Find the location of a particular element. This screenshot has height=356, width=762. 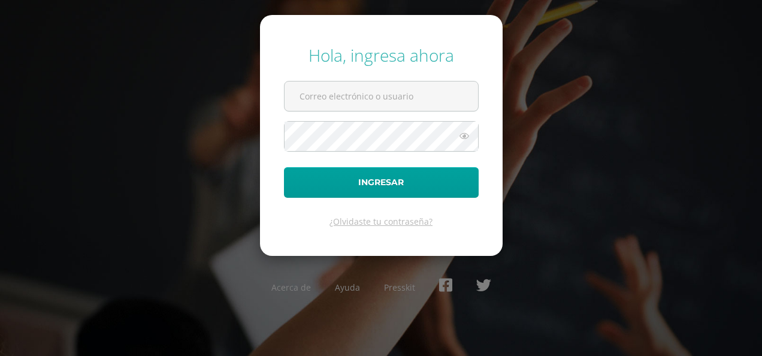

a: ¿Olvidaste tu contraseña? is located at coordinates (381, 221).